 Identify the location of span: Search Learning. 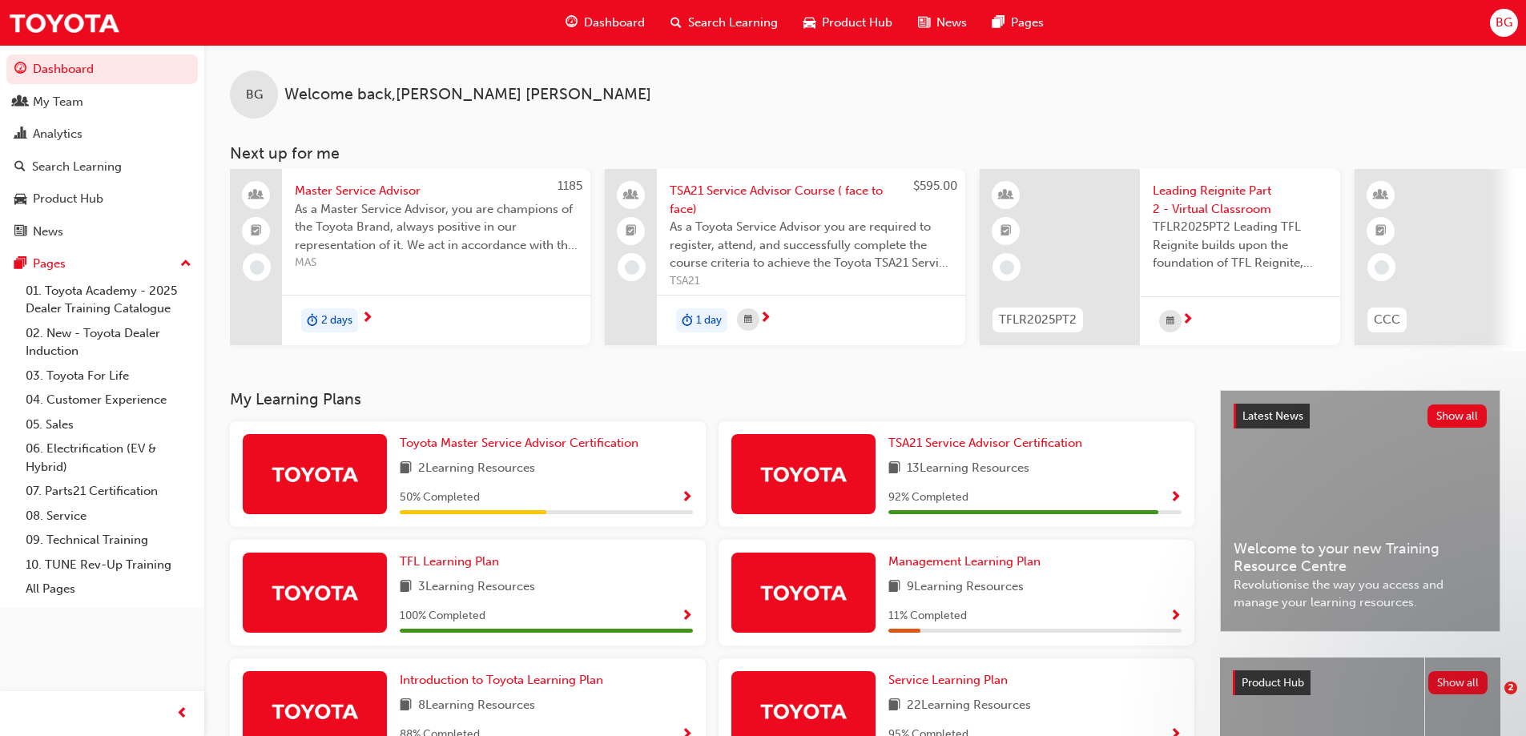
(733, 22).